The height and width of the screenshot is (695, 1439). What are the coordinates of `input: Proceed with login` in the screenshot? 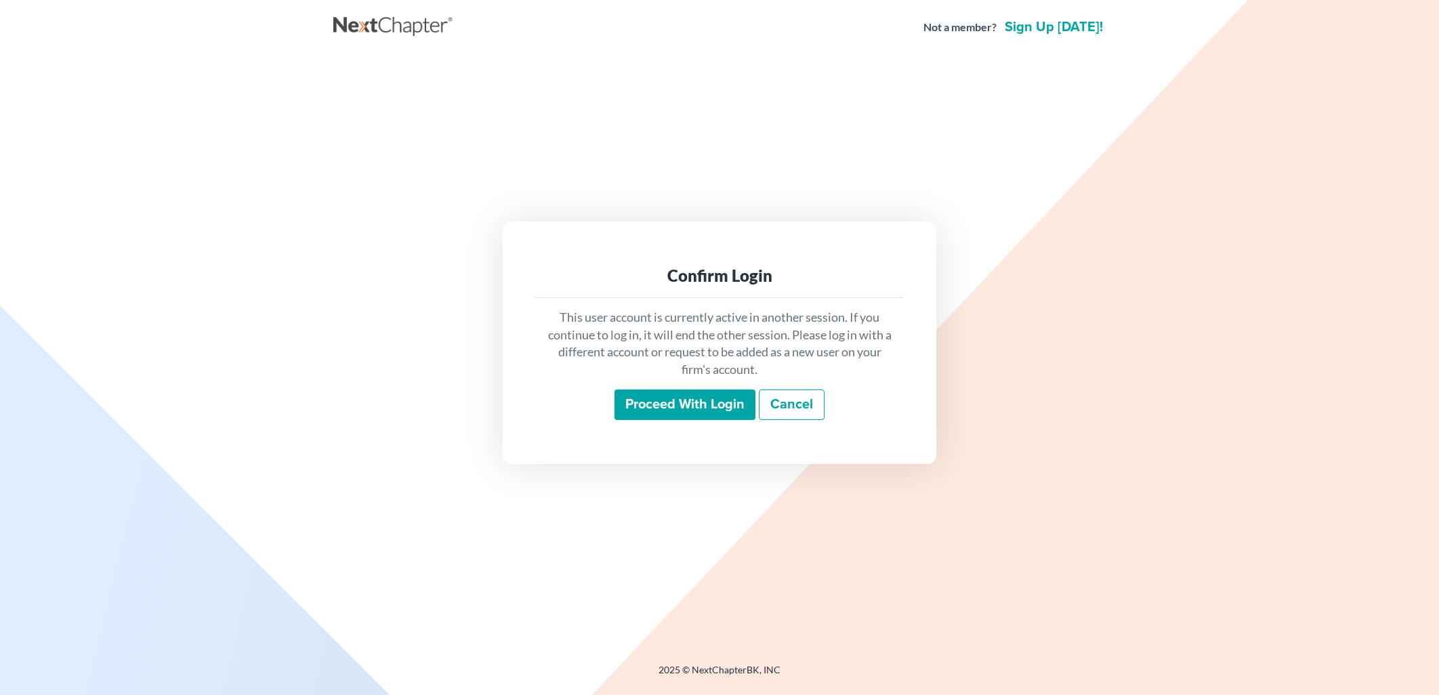 It's located at (685, 405).